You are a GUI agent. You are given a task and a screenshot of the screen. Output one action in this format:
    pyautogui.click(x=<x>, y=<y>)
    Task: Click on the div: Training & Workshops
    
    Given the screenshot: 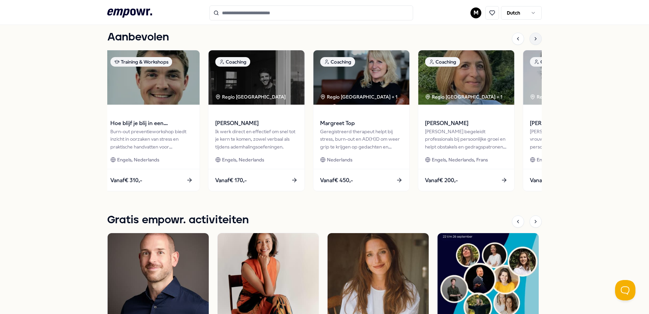 What is the action you would take?
    pyautogui.click(x=141, y=62)
    